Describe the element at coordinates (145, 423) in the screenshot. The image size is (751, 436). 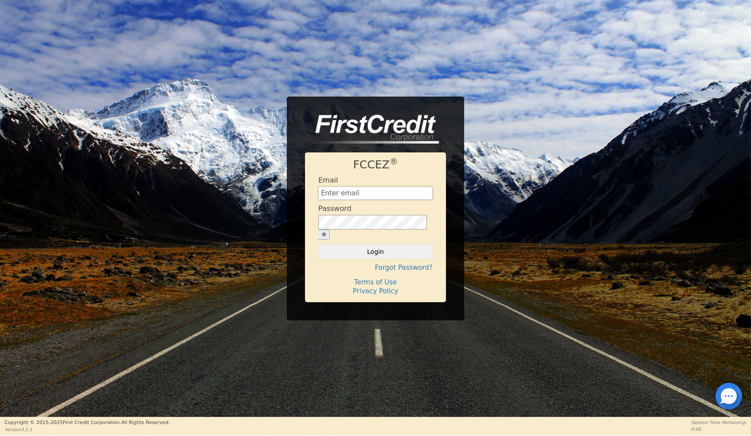
I see `span: All Rights Reserved.` at that location.